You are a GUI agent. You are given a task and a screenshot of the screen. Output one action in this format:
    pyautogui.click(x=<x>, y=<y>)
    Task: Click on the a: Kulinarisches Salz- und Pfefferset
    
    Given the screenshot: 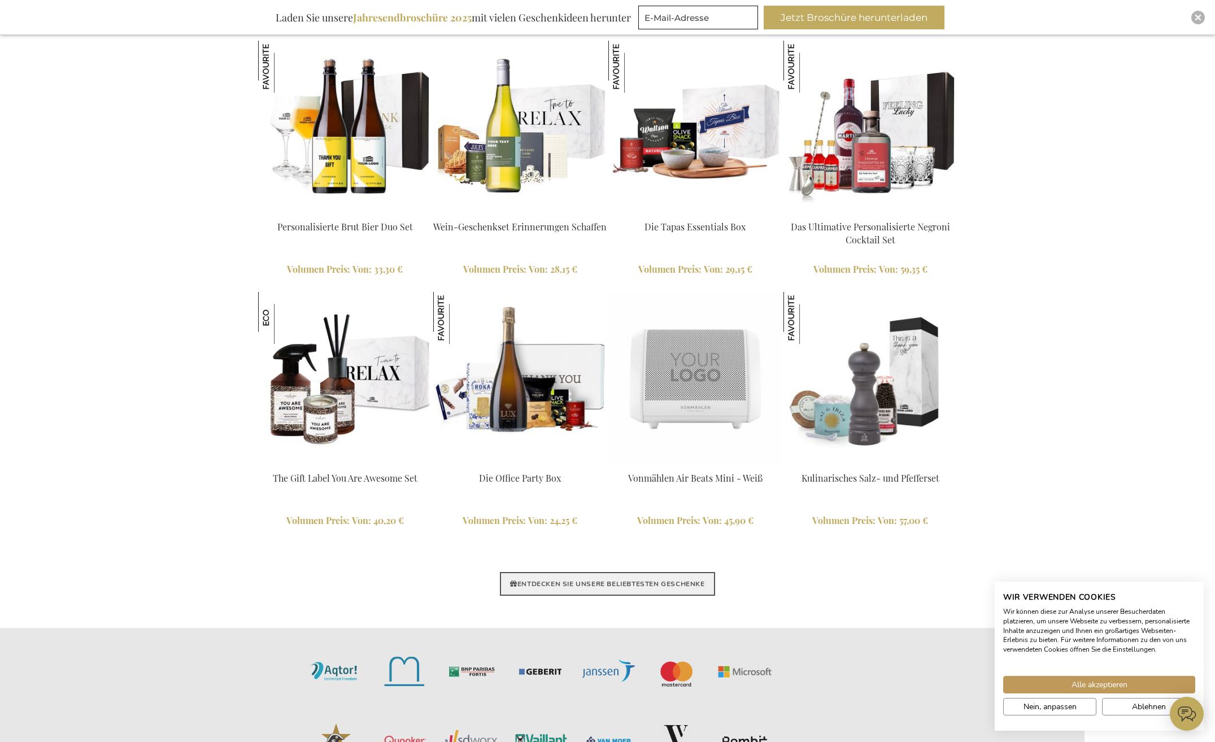 What is the action you would take?
    pyautogui.click(x=871, y=478)
    